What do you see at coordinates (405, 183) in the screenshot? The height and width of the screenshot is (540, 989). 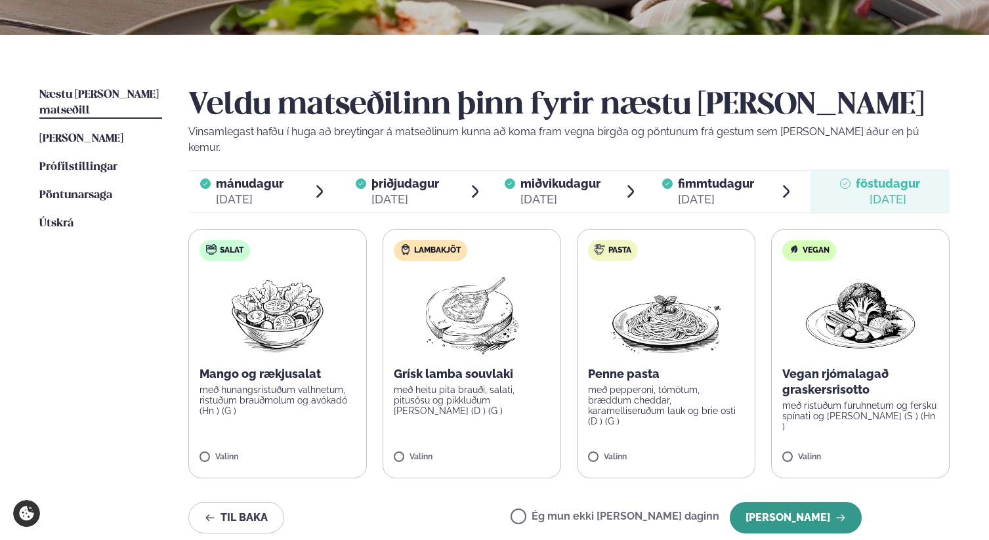 I see `span: þriðjudagur` at bounding box center [405, 183].